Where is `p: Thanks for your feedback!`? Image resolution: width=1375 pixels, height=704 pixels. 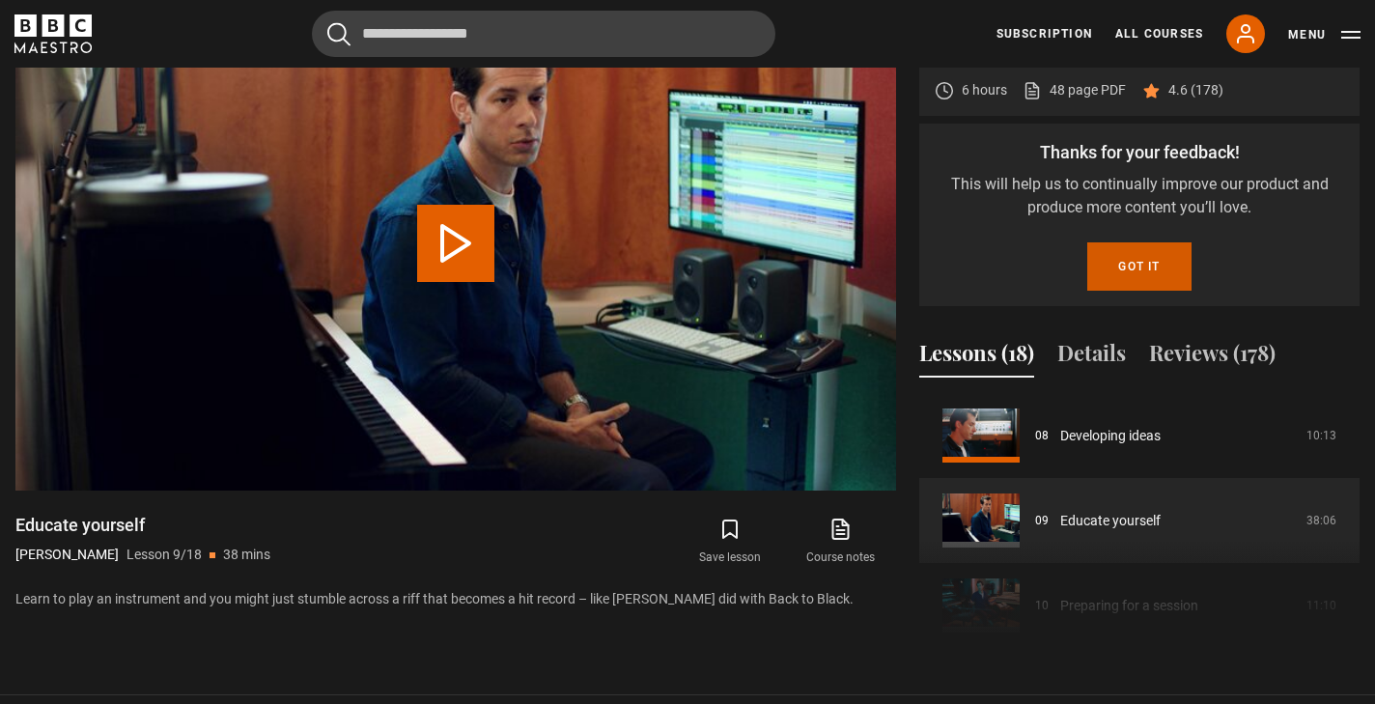 p: Thanks for your feedback! is located at coordinates (1139, 152).